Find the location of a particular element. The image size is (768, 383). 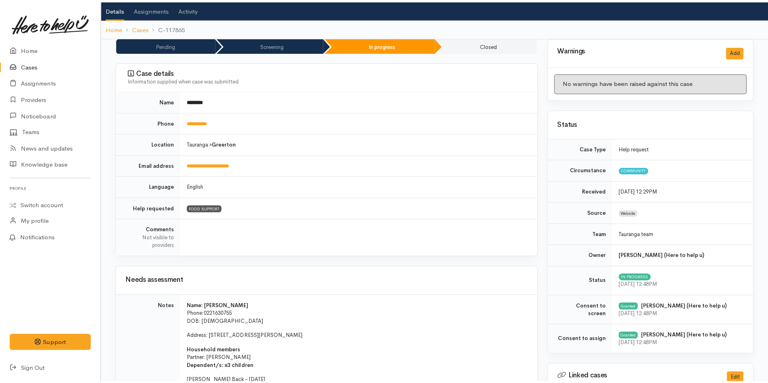

span: Tauranga team is located at coordinates (634, 231).